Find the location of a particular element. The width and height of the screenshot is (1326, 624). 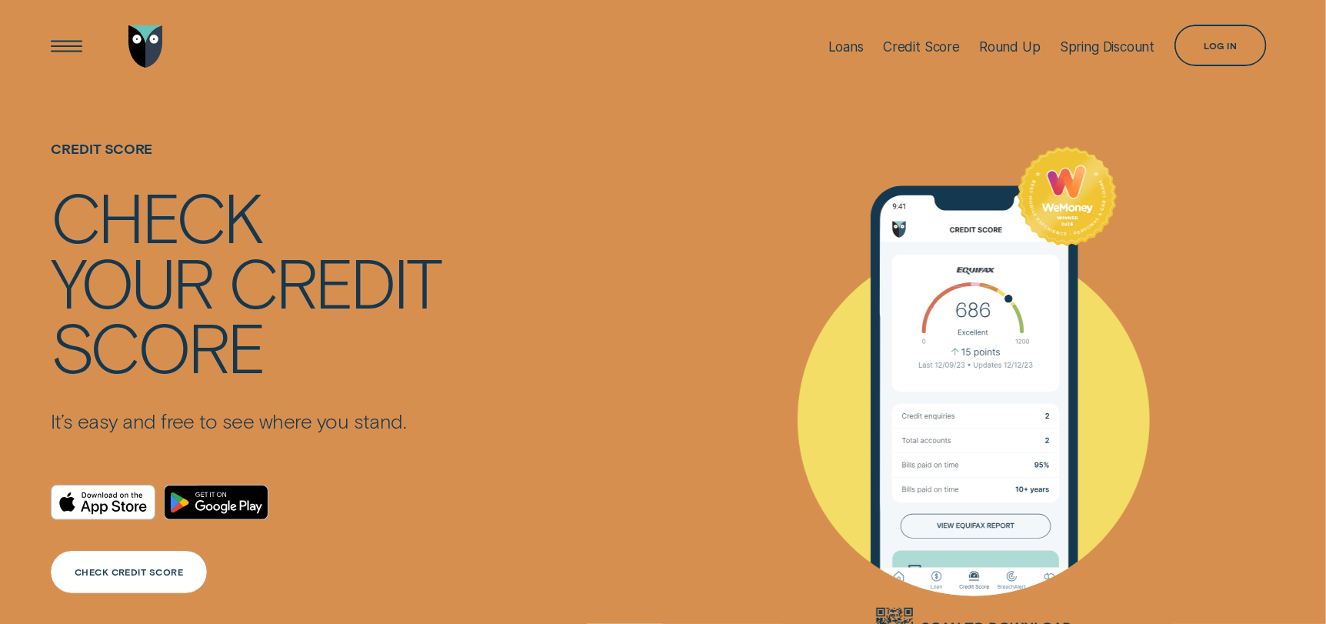

img: Wisr is located at coordinates (145, 46).